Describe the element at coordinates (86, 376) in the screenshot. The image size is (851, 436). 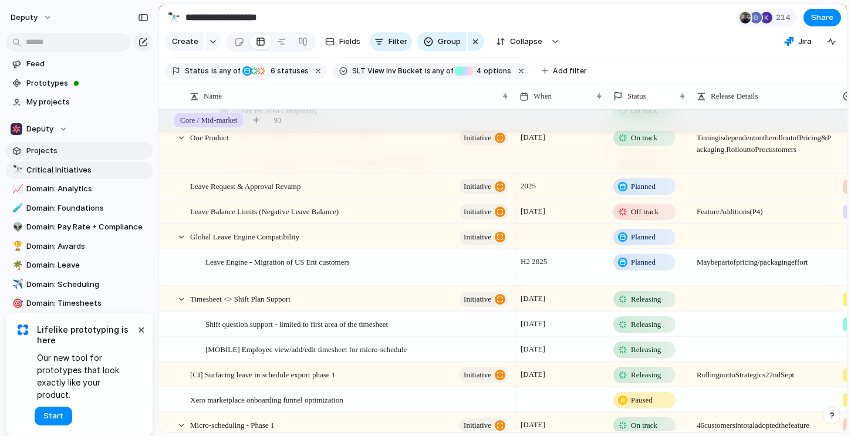
I see `span: Our new tool for prototypes that look exactly like your product.` at that location.